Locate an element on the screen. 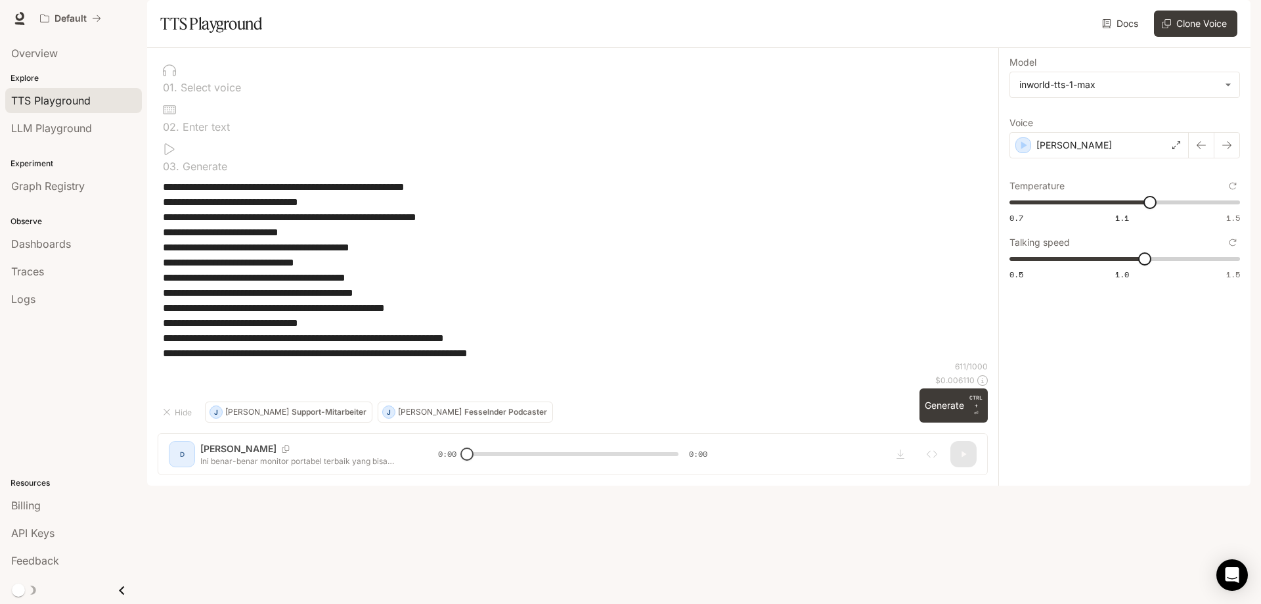 Image resolution: width=1261 pixels, height=604 pixels. p: Fesselnder Podcaster is located at coordinates (506, 412).